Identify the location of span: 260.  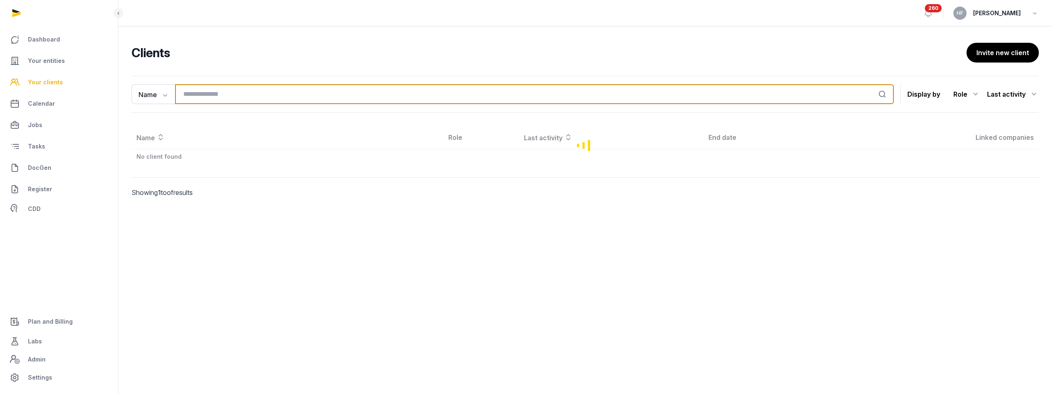
(933, 8).